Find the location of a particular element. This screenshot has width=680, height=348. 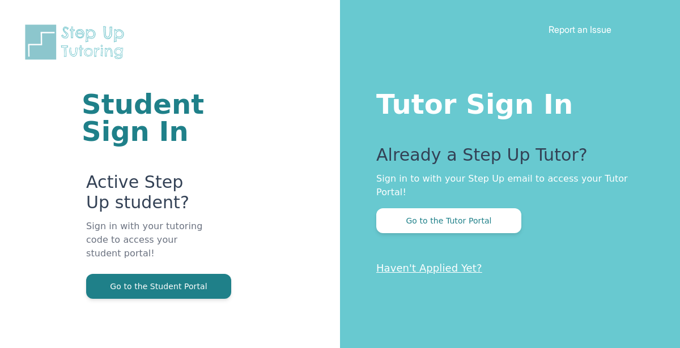

img: Step Up Tutoring horizontal logo is located at coordinates (77, 42).